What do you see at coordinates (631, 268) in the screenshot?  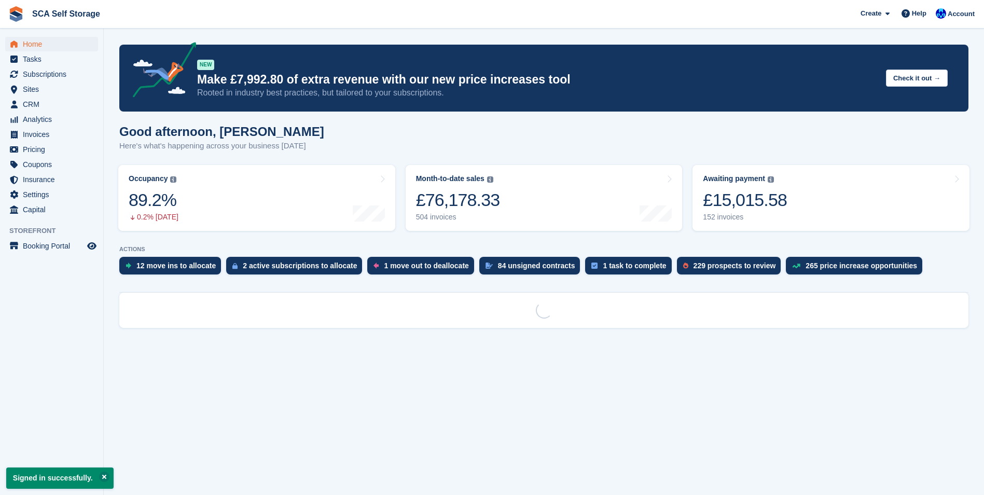 I see `a: 1 task to complete` at bounding box center [631, 268].